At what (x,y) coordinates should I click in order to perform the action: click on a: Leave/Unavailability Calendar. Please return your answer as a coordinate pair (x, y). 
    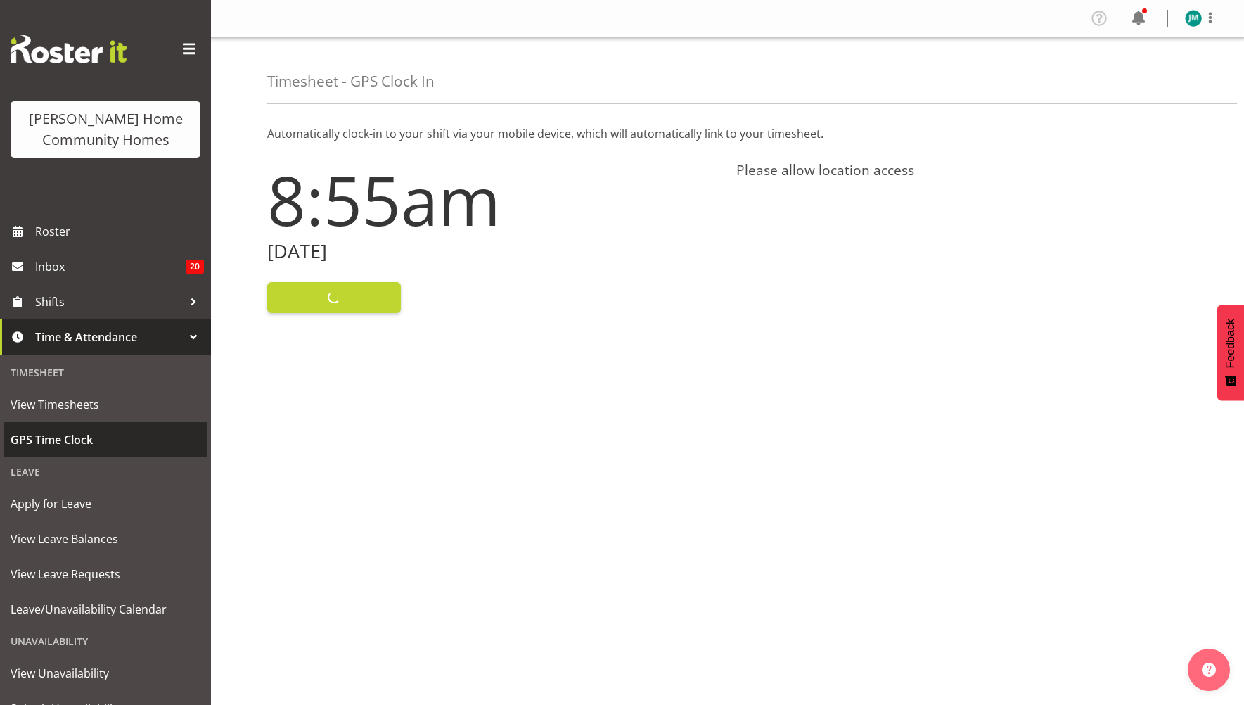
    Looking at the image, I should click on (106, 609).